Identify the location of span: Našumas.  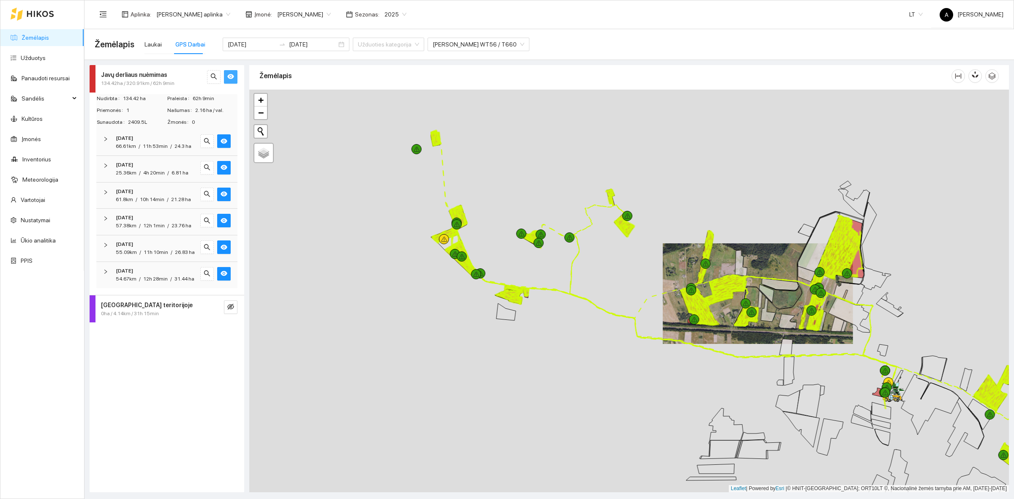
(181, 110).